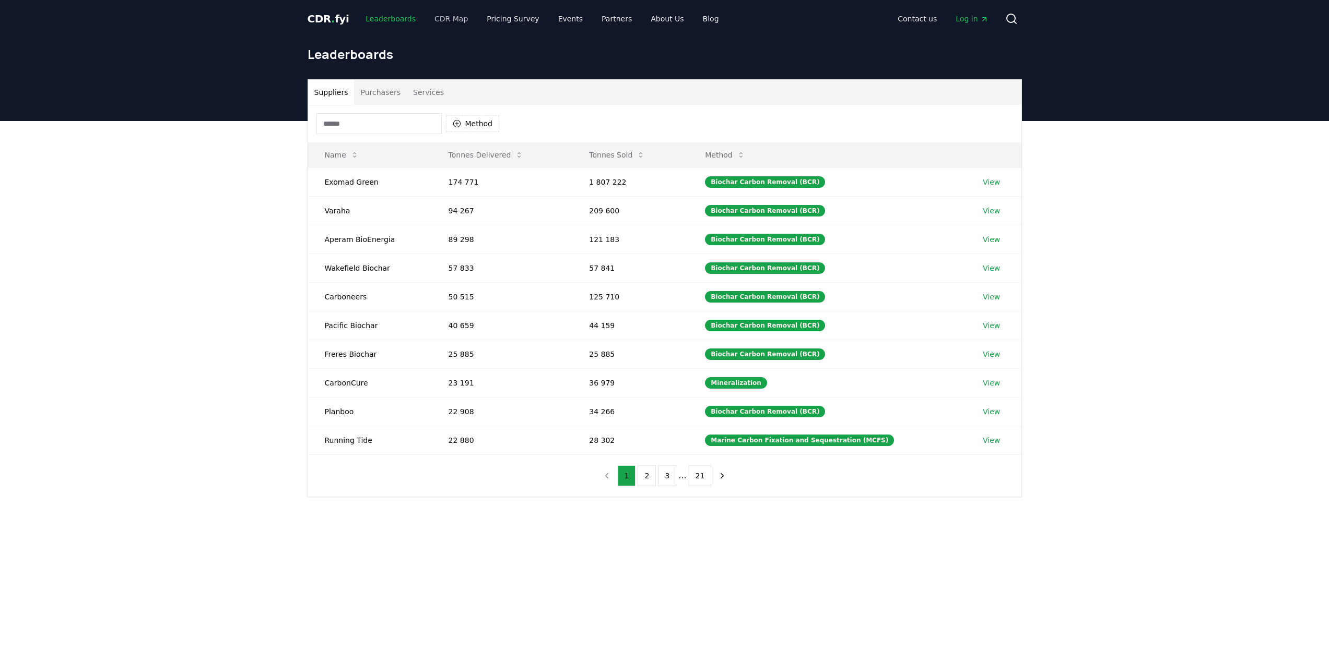 The height and width of the screenshot is (663, 1329). Describe the element at coordinates (710, 19) in the screenshot. I see `a: Blog` at that location.